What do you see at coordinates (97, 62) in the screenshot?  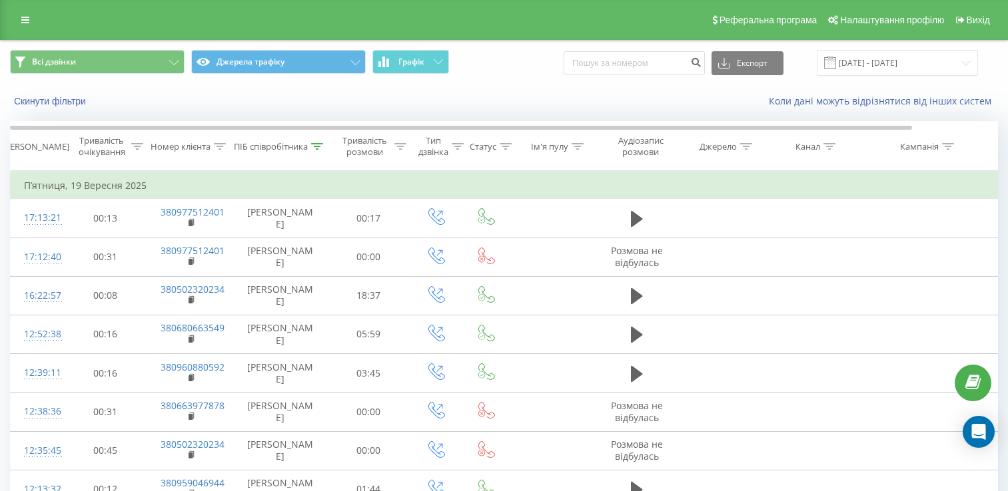 I see `button: Всі дзвінки` at bounding box center [97, 62].